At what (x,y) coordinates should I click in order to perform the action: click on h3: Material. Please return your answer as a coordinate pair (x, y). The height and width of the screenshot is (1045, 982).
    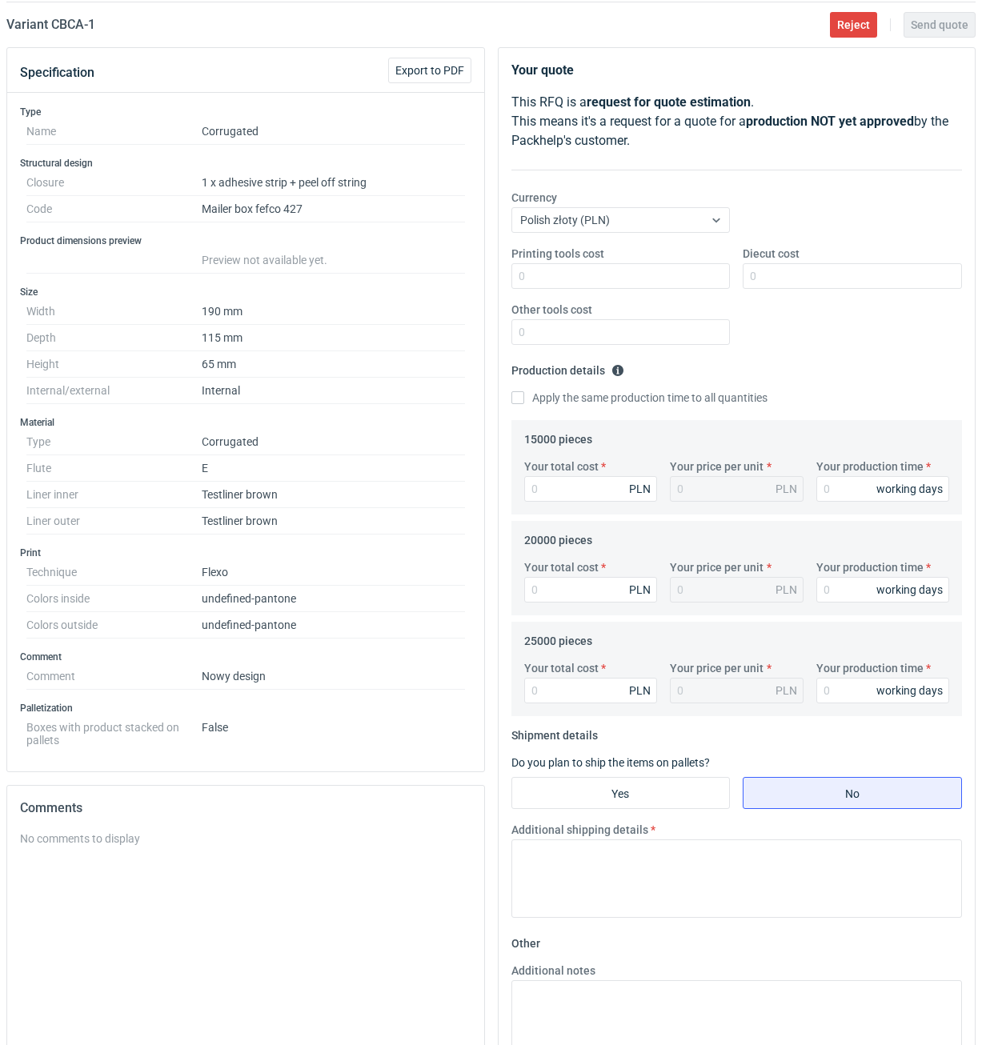
    Looking at the image, I should click on (246, 423).